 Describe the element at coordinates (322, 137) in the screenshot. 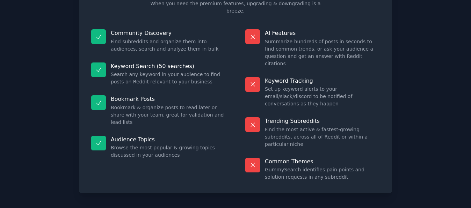

I see `dd: Find the most active & fastest-growing subreddits, across all of Reddit or within a particular niche` at that location.